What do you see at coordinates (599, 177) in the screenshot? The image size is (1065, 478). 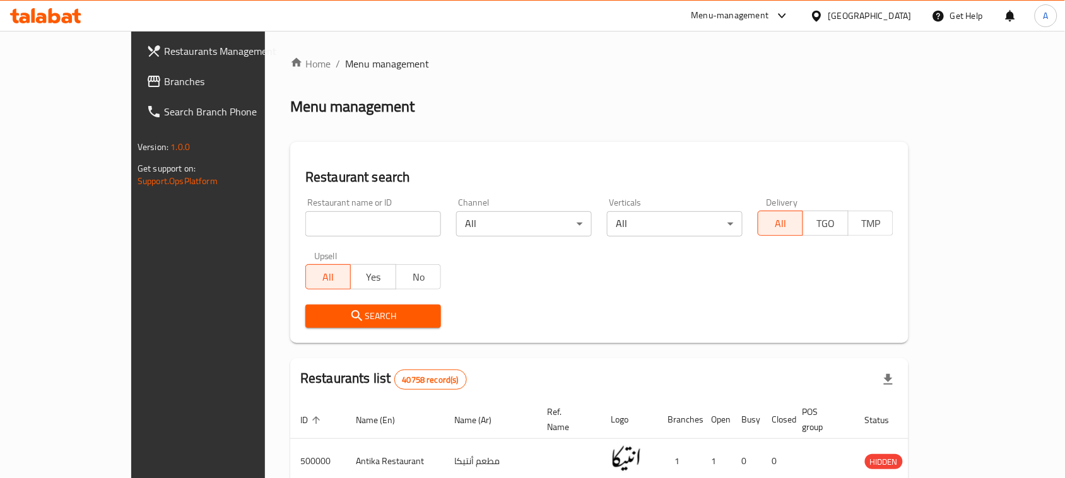 I see `h2: Restaurant search` at bounding box center [599, 177].